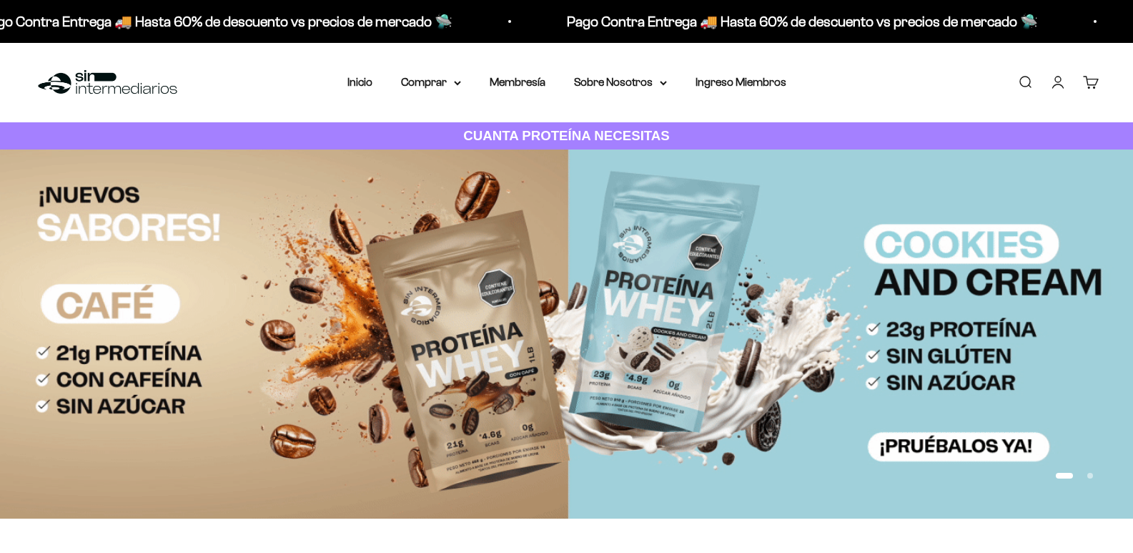 The width and height of the screenshot is (1133, 553). I want to click on strong: CUANTA PROTEÍNA NECESITAS, so click(566, 135).